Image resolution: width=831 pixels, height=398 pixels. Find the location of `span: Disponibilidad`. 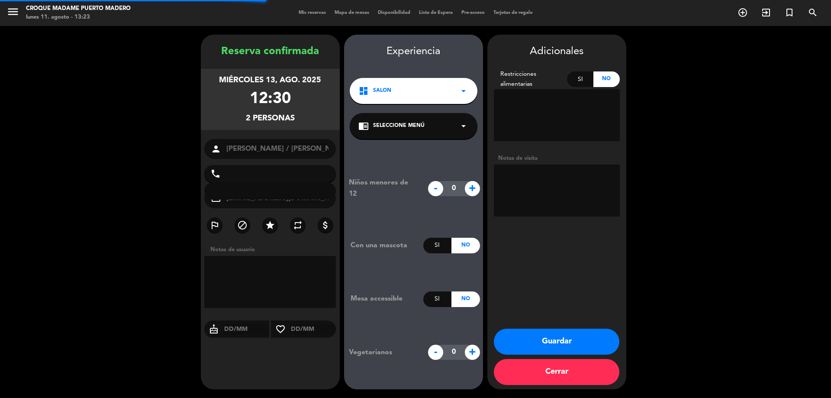

span: Disponibilidad is located at coordinates (394, 13).